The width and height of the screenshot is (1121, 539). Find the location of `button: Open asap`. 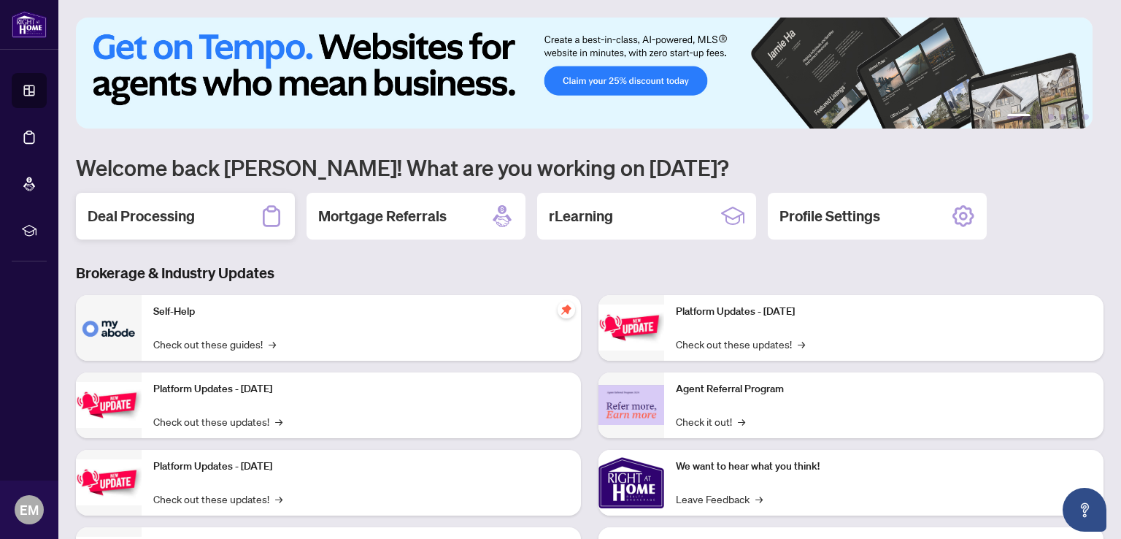

button: Open asap is located at coordinates (1084, 509).